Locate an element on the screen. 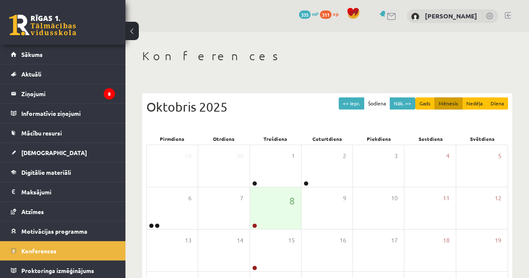  span: 1 is located at coordinates (293, 156).